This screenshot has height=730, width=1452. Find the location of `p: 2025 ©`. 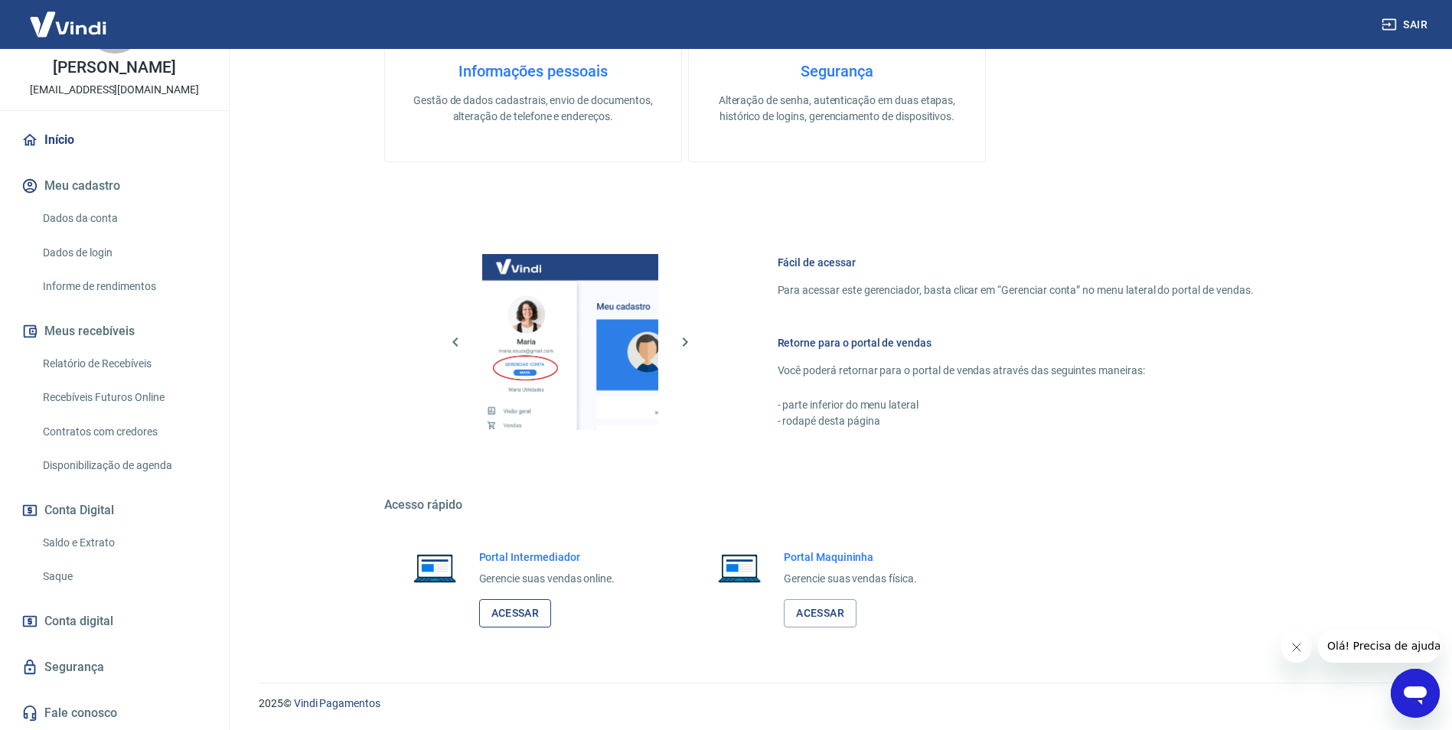

p: 2025 © is located at coordinates (836, 703).